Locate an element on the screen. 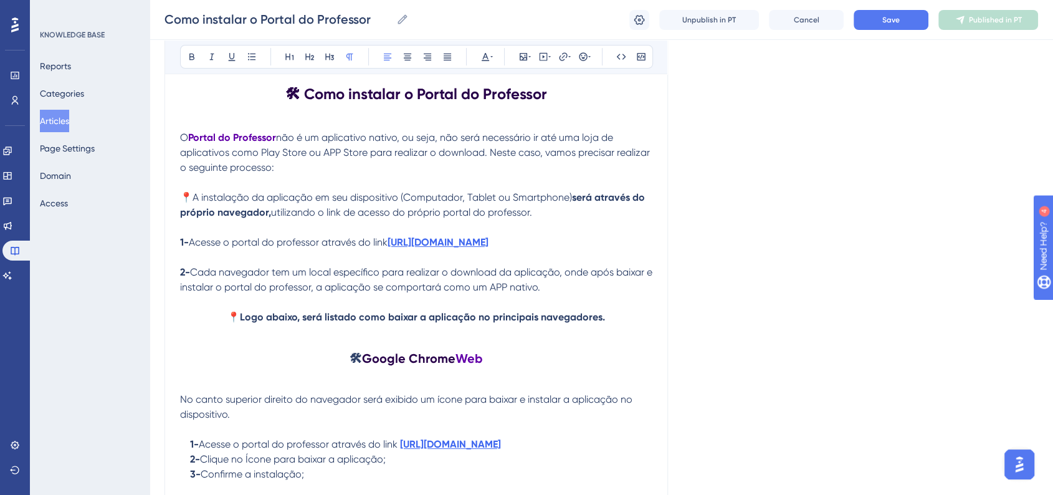  span: Confirme a instalação;​ is located at coordinates (252, 473).